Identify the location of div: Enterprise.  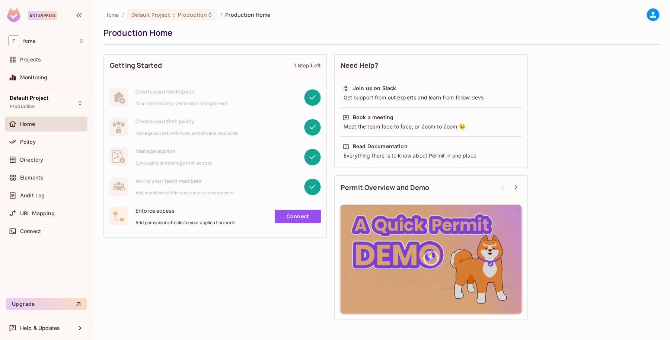
(42, 15).